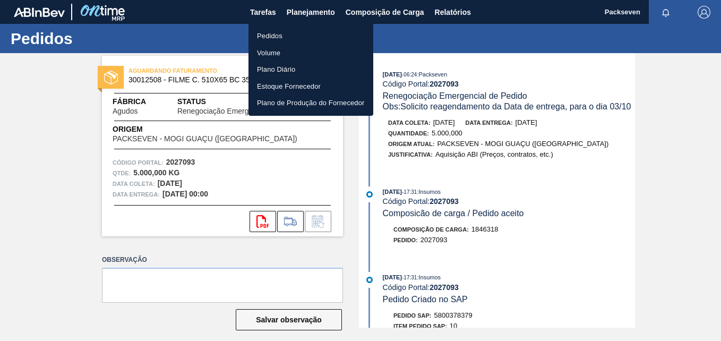 This screenshot has height=341, width=721. Describe the element at coordinates (310, 87) in the screenshot. I see `a: Estoque Fornecedor` at that location.